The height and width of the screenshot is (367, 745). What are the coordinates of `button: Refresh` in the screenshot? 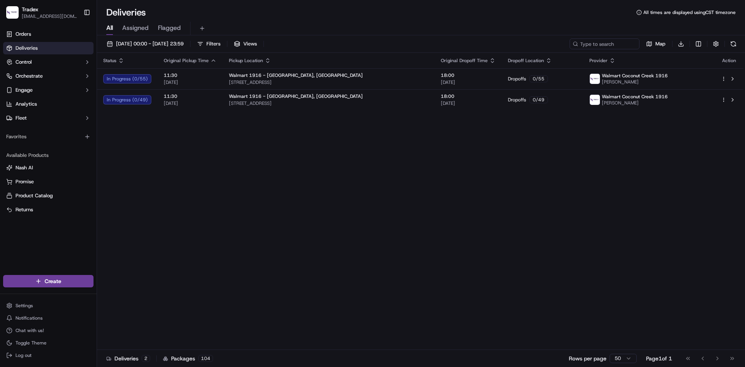 It's located at (733, 44).